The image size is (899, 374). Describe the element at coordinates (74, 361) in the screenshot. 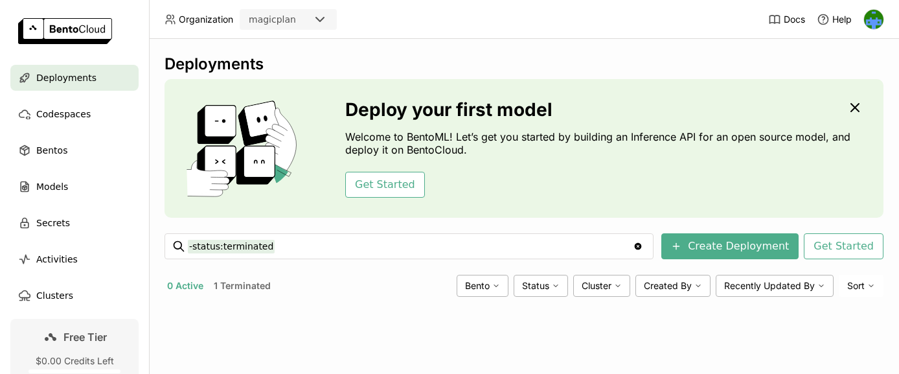

I see `div: $0.00 Credits Left` at that location.